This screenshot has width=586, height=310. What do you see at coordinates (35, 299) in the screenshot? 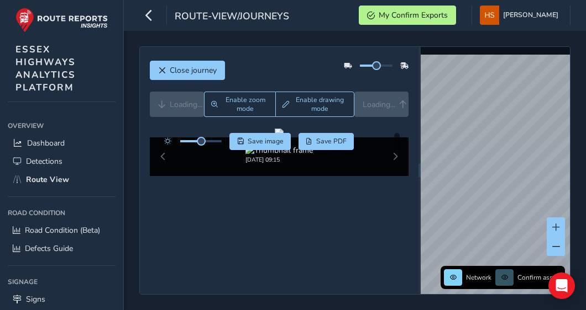
I see `span: Signs` at bounding box center [35, 299].